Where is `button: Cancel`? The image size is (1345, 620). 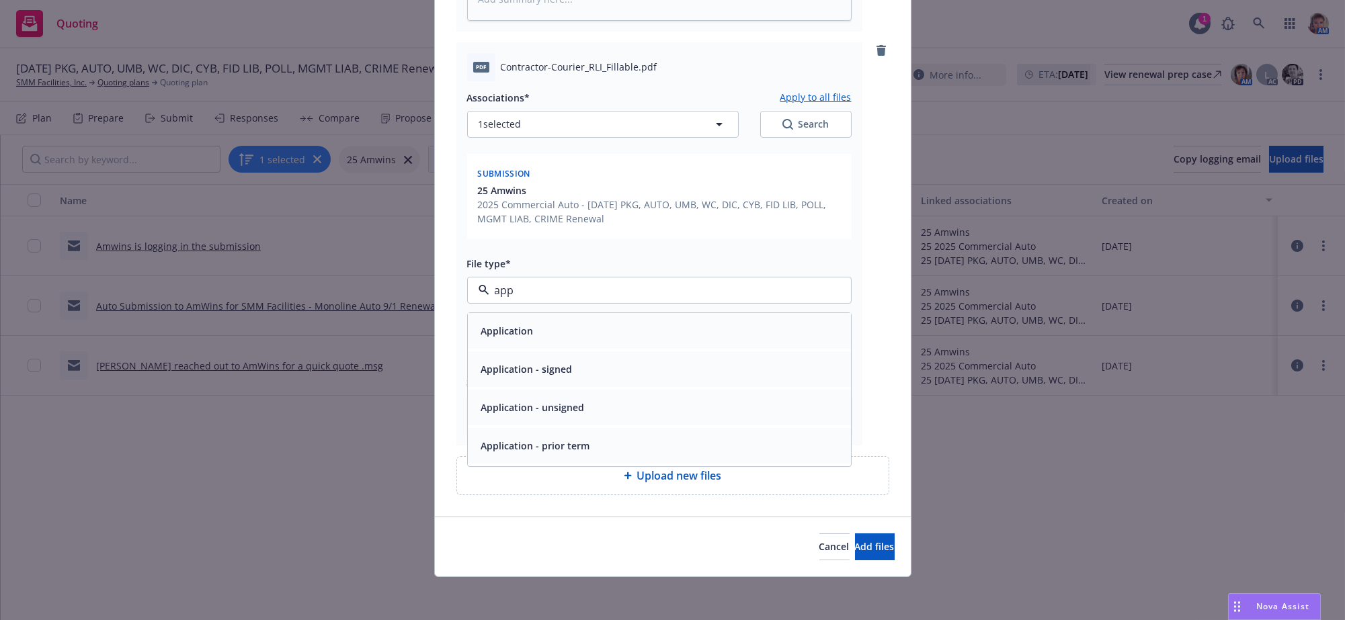
button: Cancel is located at coordinates (834, 547).